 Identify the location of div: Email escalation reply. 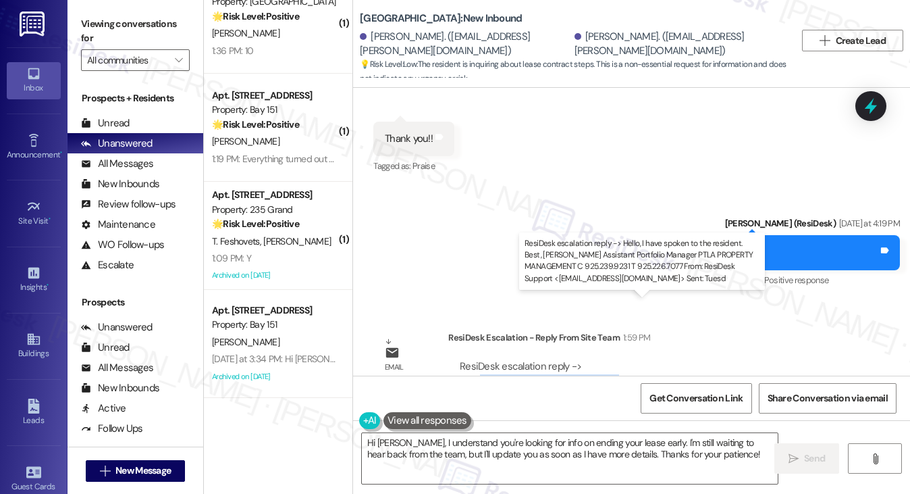
(411, 381).